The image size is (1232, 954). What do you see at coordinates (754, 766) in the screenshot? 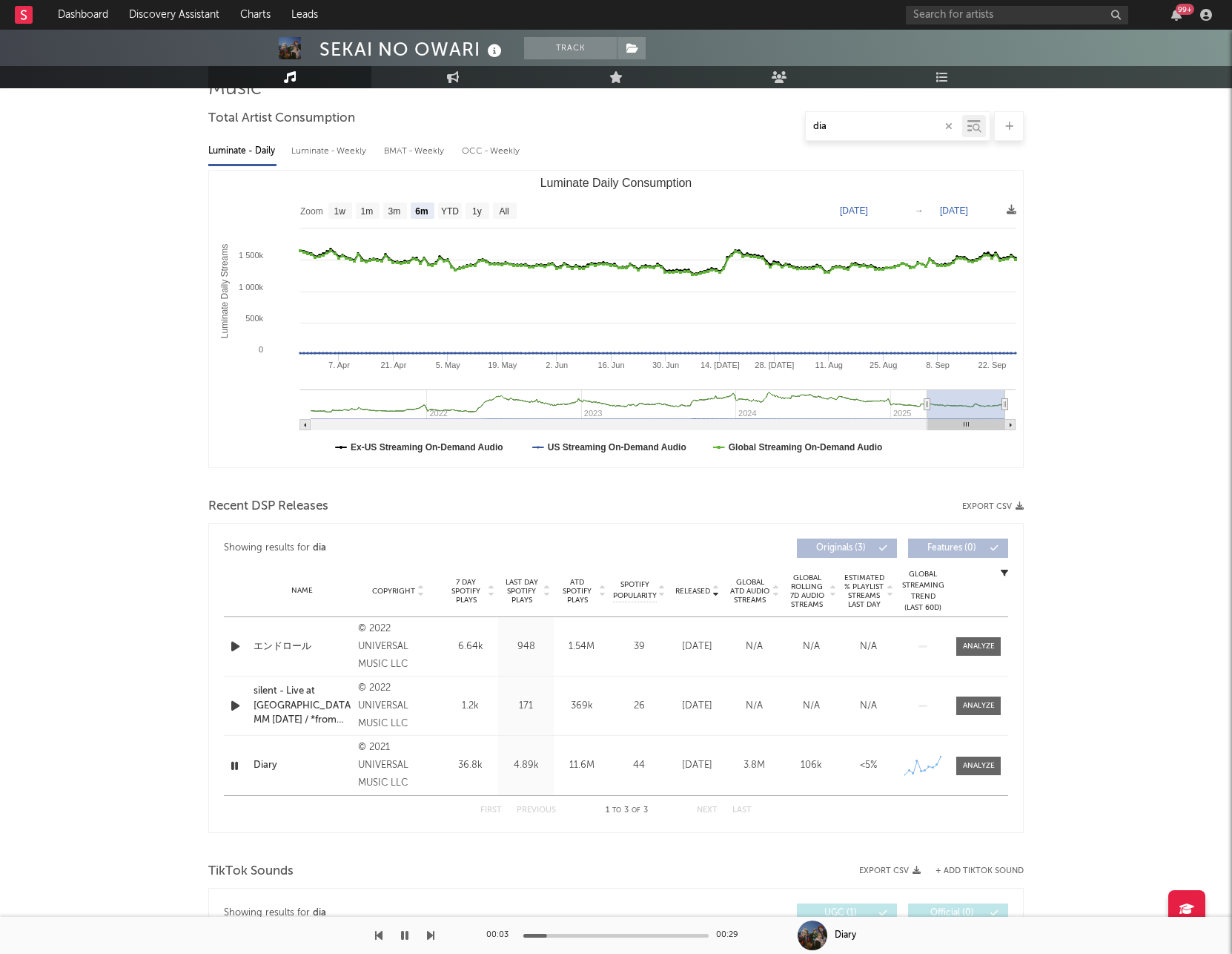
I see `div: 3.8M` at bounding box center [754, 766].